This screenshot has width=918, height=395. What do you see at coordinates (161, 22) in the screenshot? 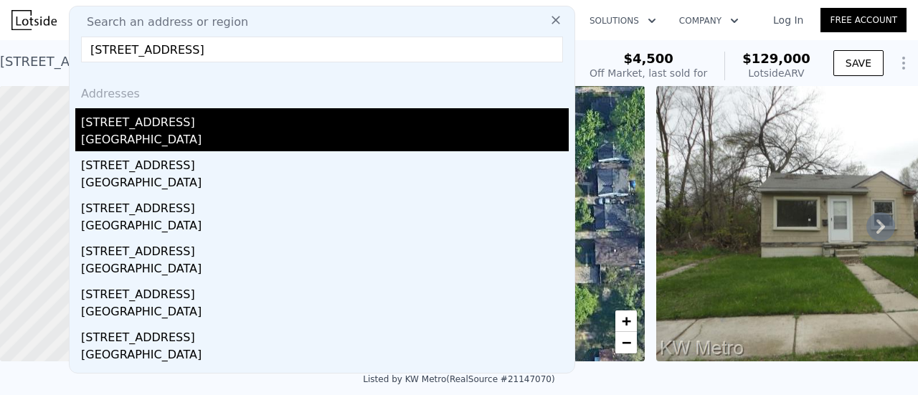
I see `span: Search an address or region` at bounding box center [161, 22].